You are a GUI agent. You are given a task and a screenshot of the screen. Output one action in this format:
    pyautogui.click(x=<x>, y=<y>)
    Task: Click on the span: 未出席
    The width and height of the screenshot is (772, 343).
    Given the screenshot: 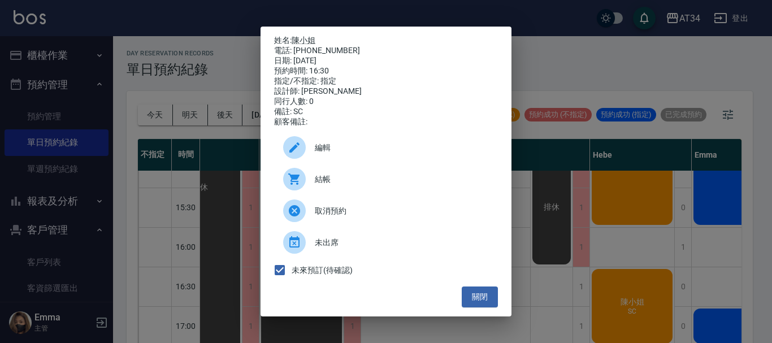 What is the action you would take?
    pyautogui.click(x=402, y=242)
    